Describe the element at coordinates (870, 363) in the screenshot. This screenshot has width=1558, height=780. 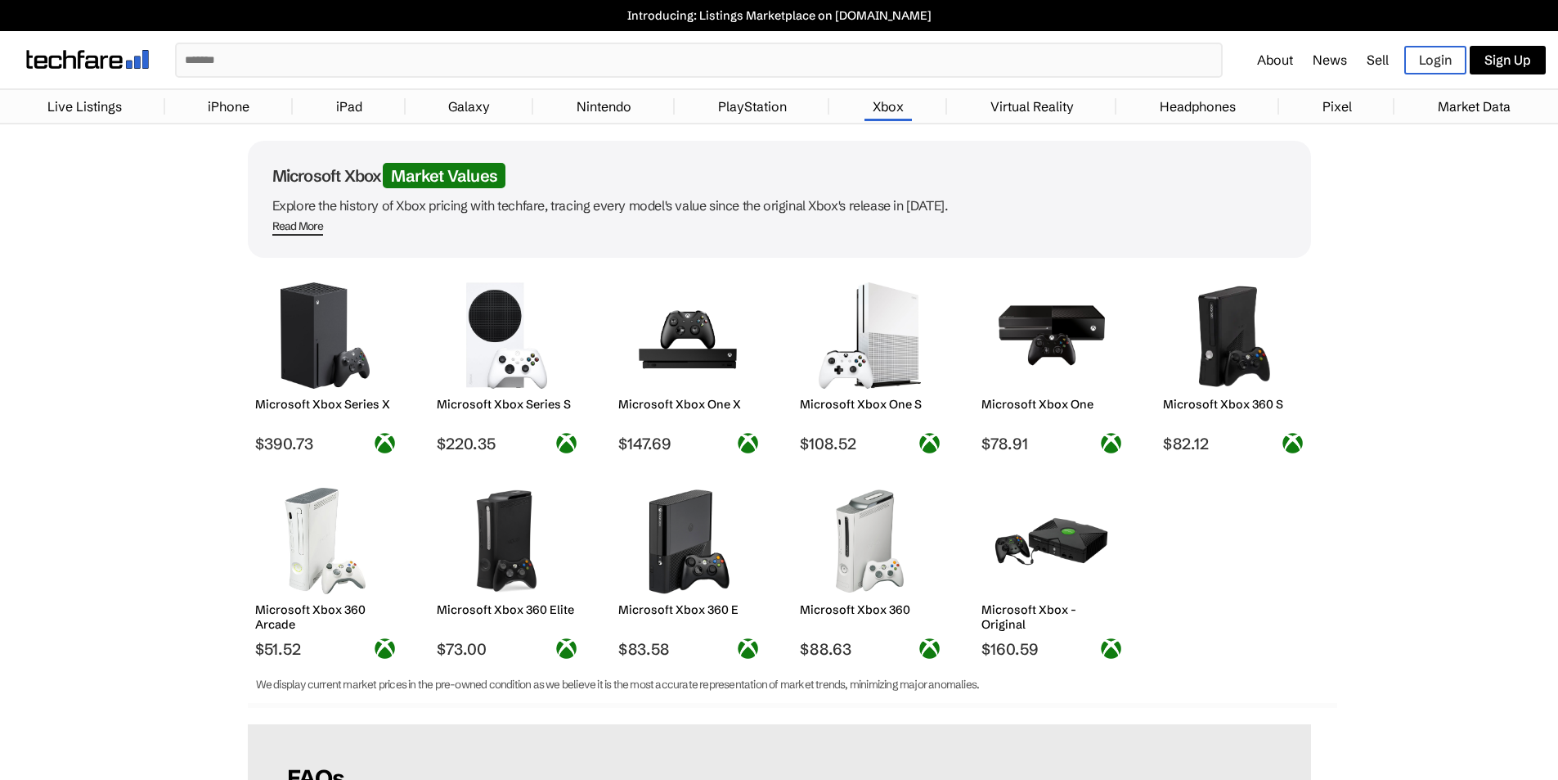
I see `a: Microsoft Xbox One S Microsoft Xbox One S $108.52 xbox-logo` at that location.